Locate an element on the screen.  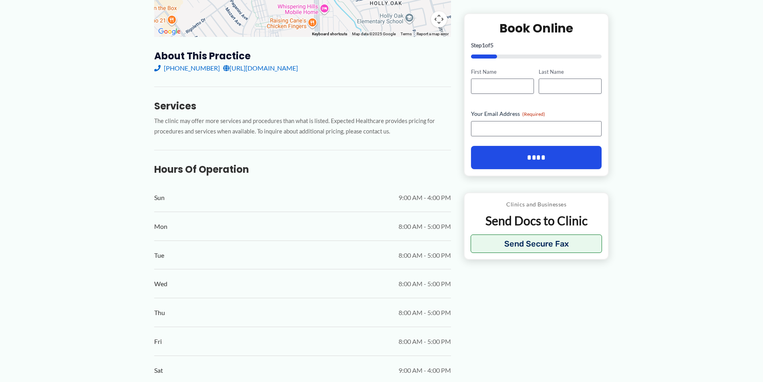
h3: Hours of Operation is located at coordinates (303, 169).